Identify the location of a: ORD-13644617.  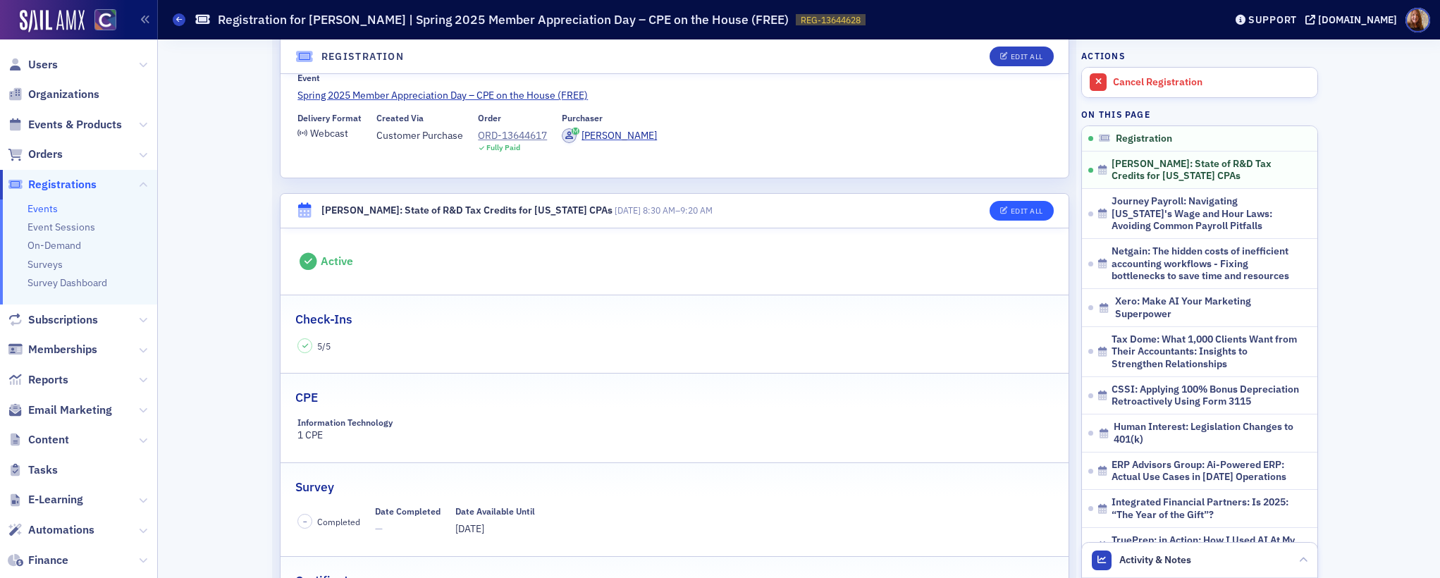
(512, 135).